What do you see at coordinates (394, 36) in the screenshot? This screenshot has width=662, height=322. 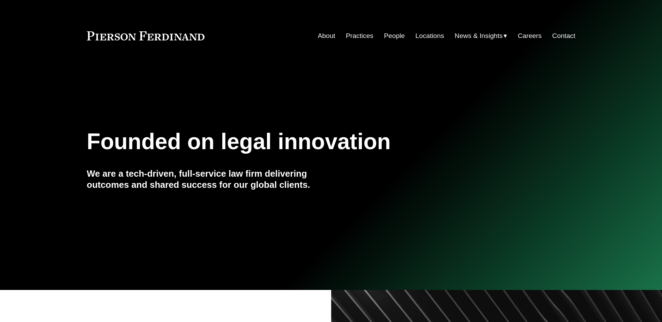 I see `a: People` at bounding box center [394, 36].